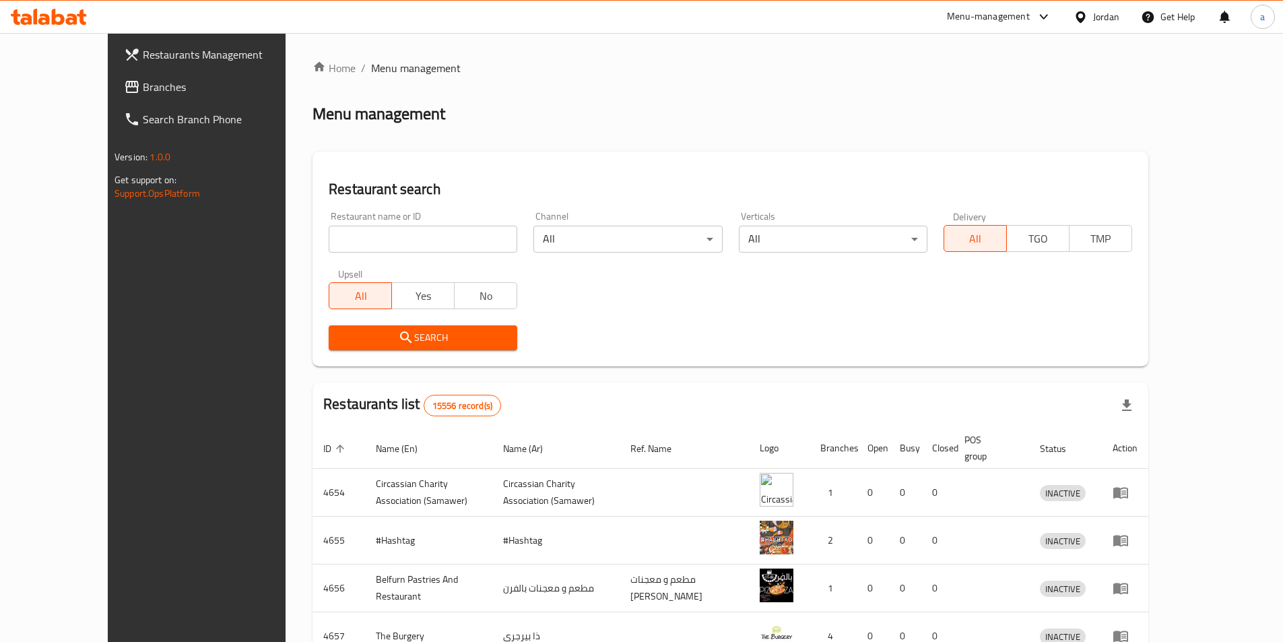 This screenshot has width=1283, height=642. Describe the element at coordinates (1125, 448) in the screenshot. I see `th: Action` at that location.